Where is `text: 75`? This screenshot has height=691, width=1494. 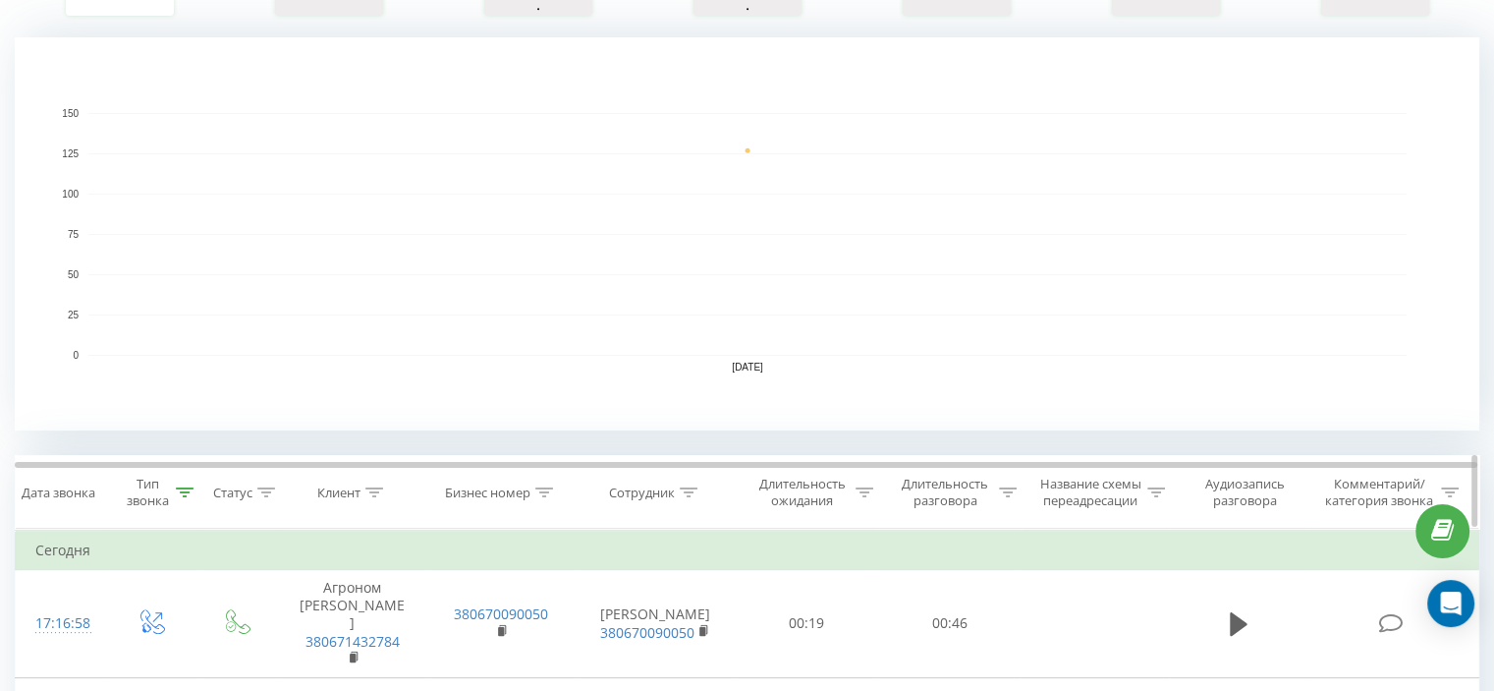
text: 75 is located at coordinates (74, 234).